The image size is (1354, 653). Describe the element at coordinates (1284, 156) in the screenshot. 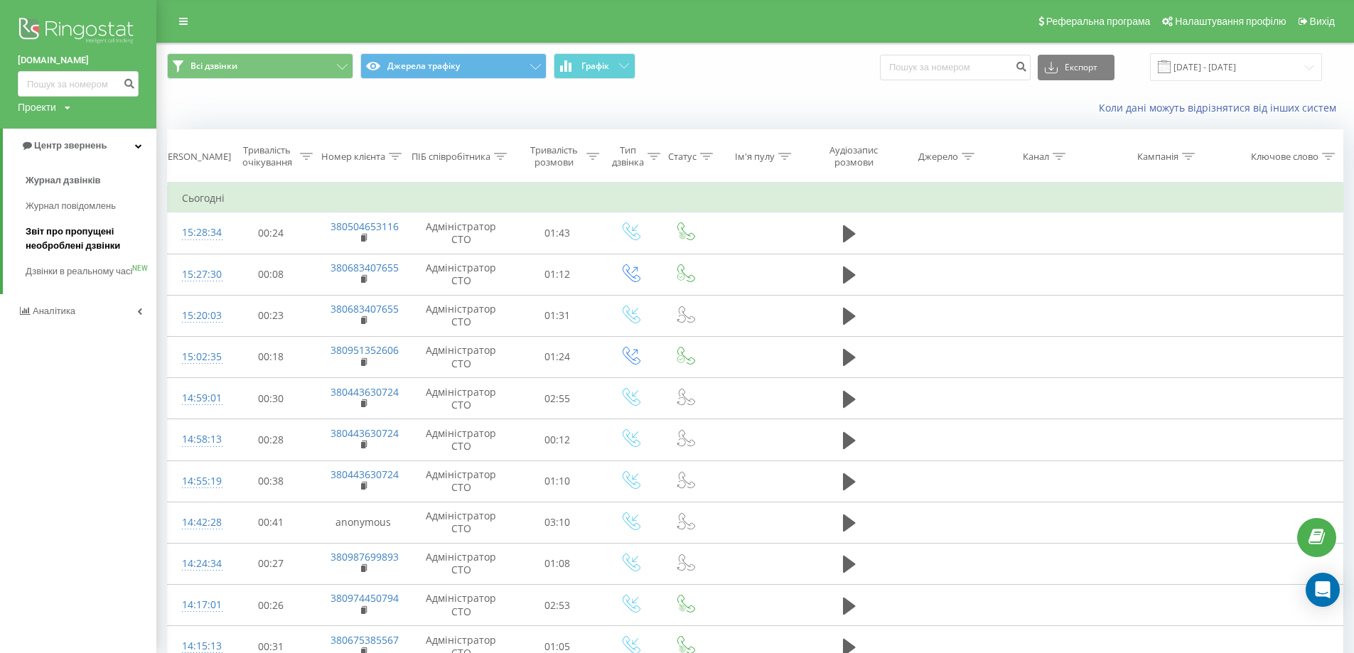

I see `div: Ключове слово` at that location.